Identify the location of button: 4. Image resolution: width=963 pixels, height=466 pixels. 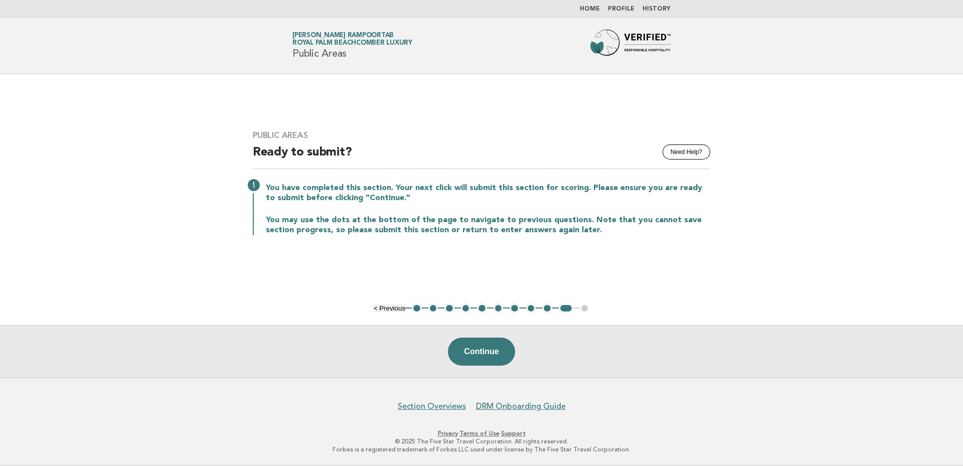
(466, 308).